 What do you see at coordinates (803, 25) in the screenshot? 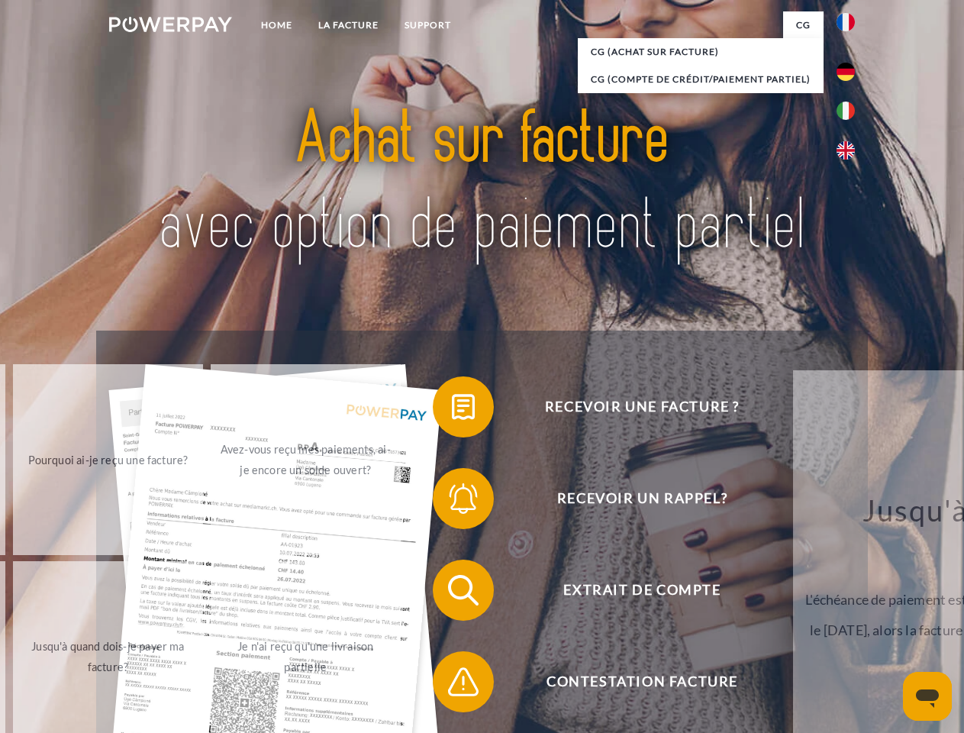
I see `a: CG` at bounding box center [803, 25].